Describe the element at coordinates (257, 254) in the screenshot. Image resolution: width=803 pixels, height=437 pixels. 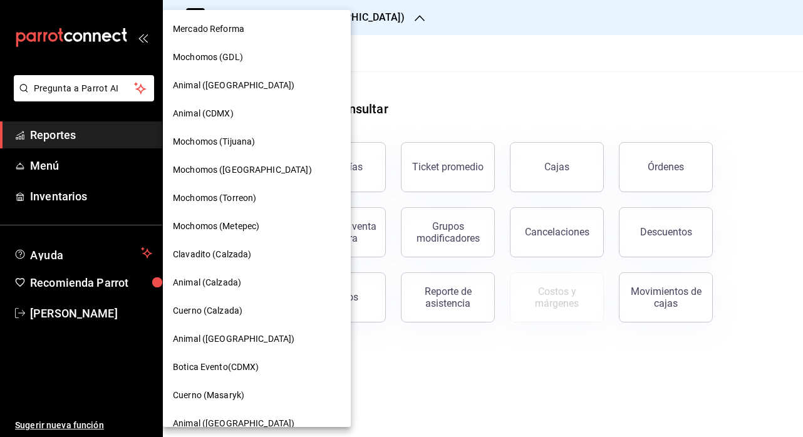
I see `div: Clavadito (Calzada)` at that location.